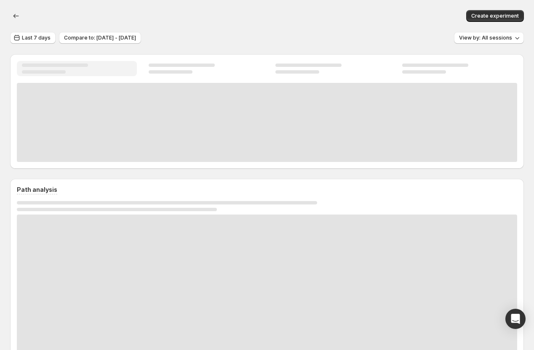 Image resolution: width=534 pixels, height=350 pixels. Describe the element at coordinates (495, 16) in the screenshot. I see `span: Create experiment` at that location.